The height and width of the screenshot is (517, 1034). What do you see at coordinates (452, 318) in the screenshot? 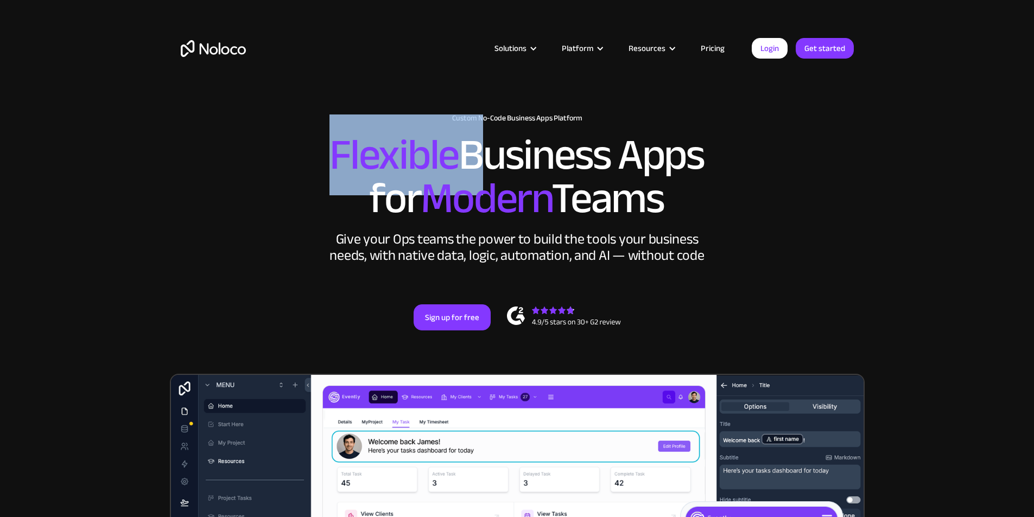
I see `a: Sign up for free` at bounding box center [452, 318].